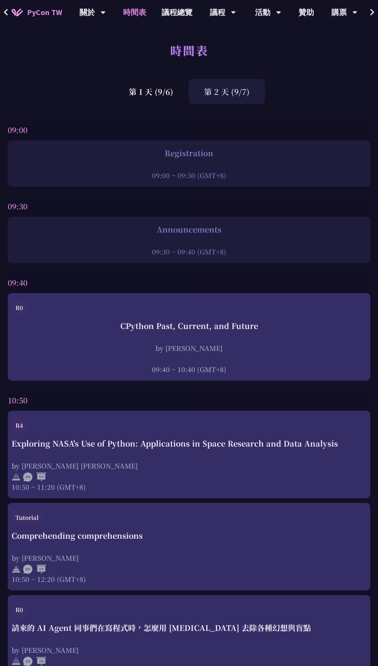 This screenshot has height=666, width=378. What do you see at coordinates (189, 455) in the screenshot?
I see `a: R4 Exploring NASA's Use of Python: Applications in Space Research and Data Analysis by [PERSON_NA...` at bounding box center [189, 455].